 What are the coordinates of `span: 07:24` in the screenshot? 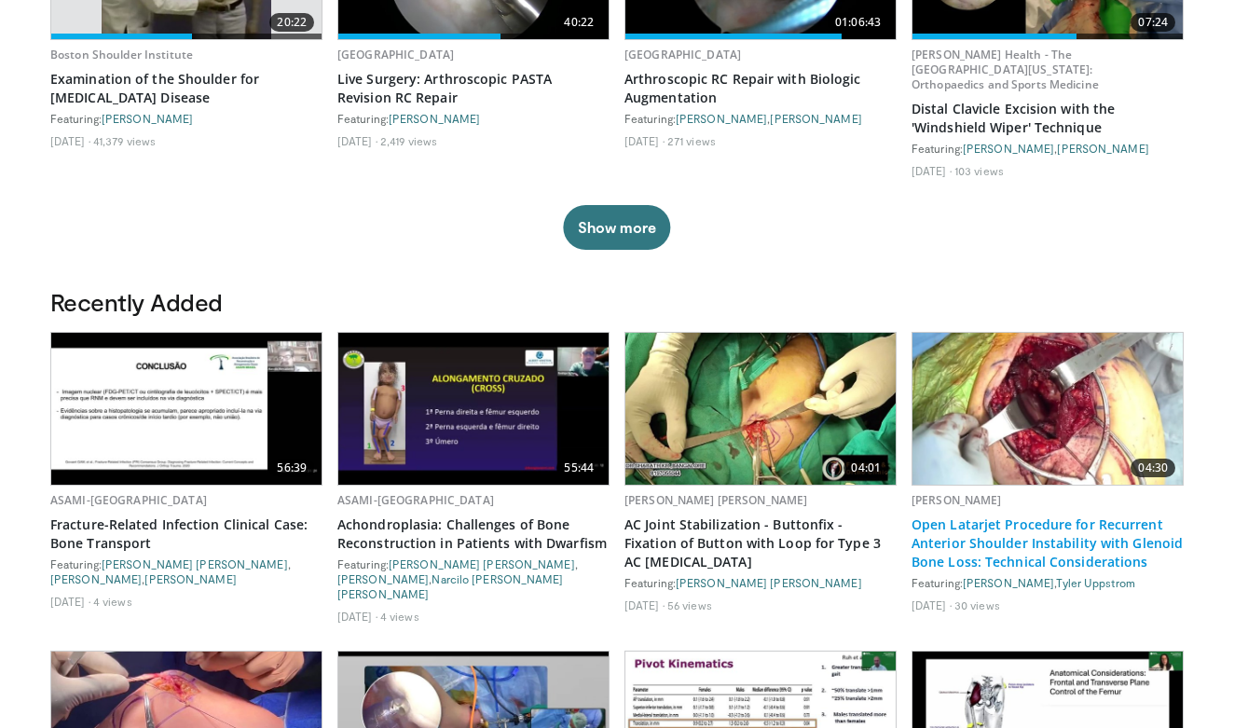 It's located at (1153, 22).